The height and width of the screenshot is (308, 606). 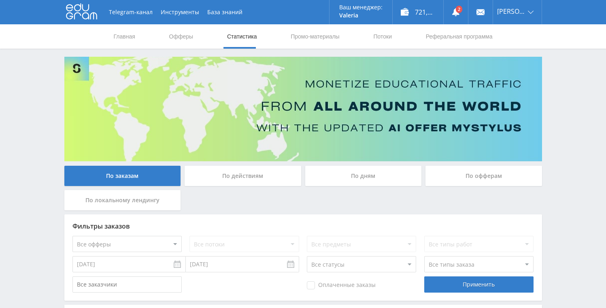 What do you see at coordinates (364, 176) in the screenshot?
I see `div: По дням` at bounding box center [364, 176].